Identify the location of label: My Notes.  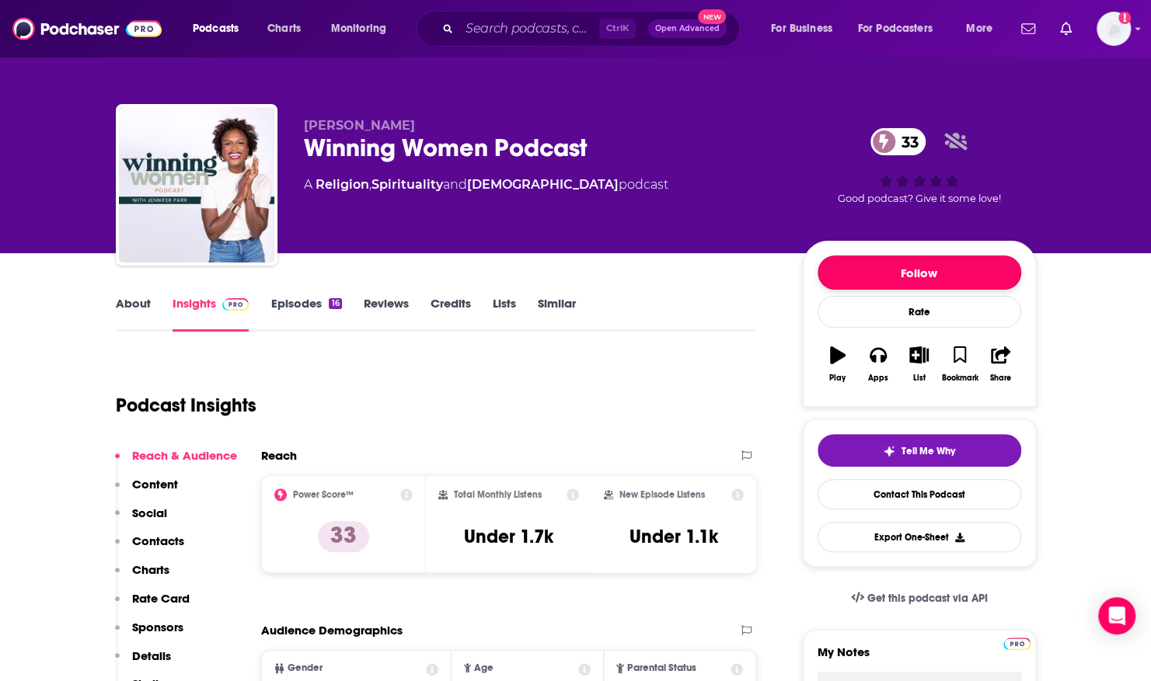
(919, 658).